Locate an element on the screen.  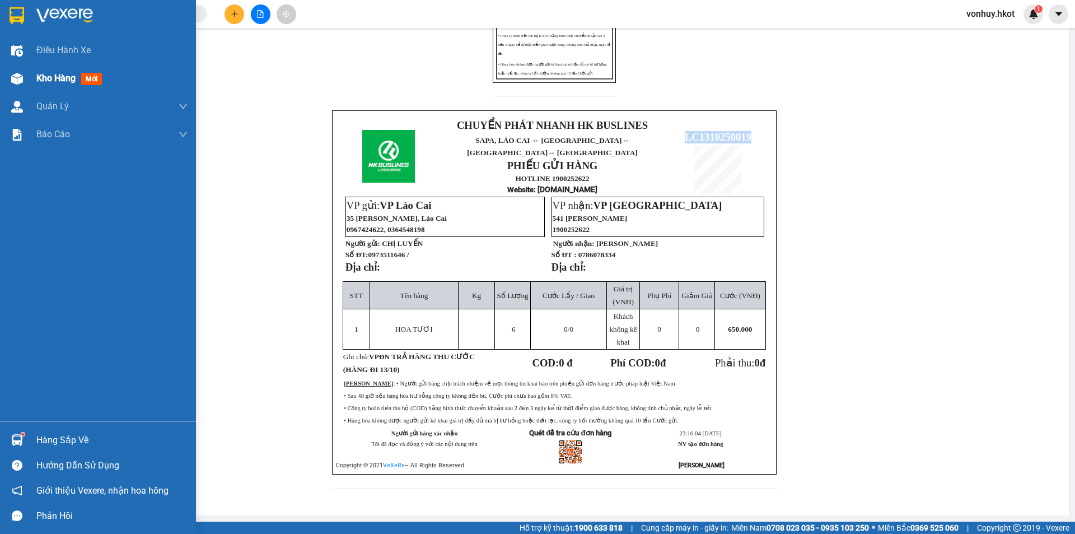
span: /0 is located at coordinates (568, 329).